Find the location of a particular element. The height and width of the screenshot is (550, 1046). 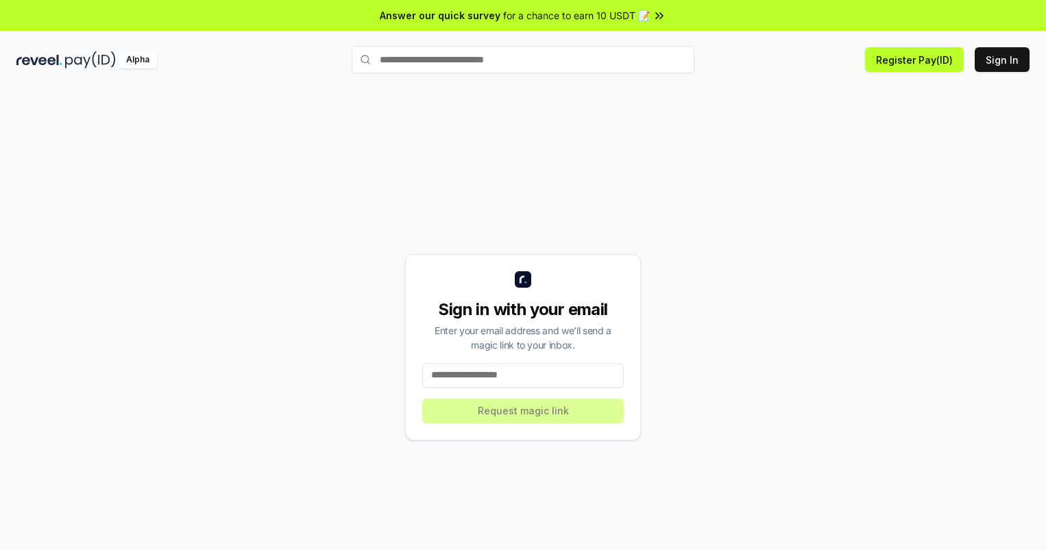

button: Register Pay(ID) is located at coordinates (914, 60).